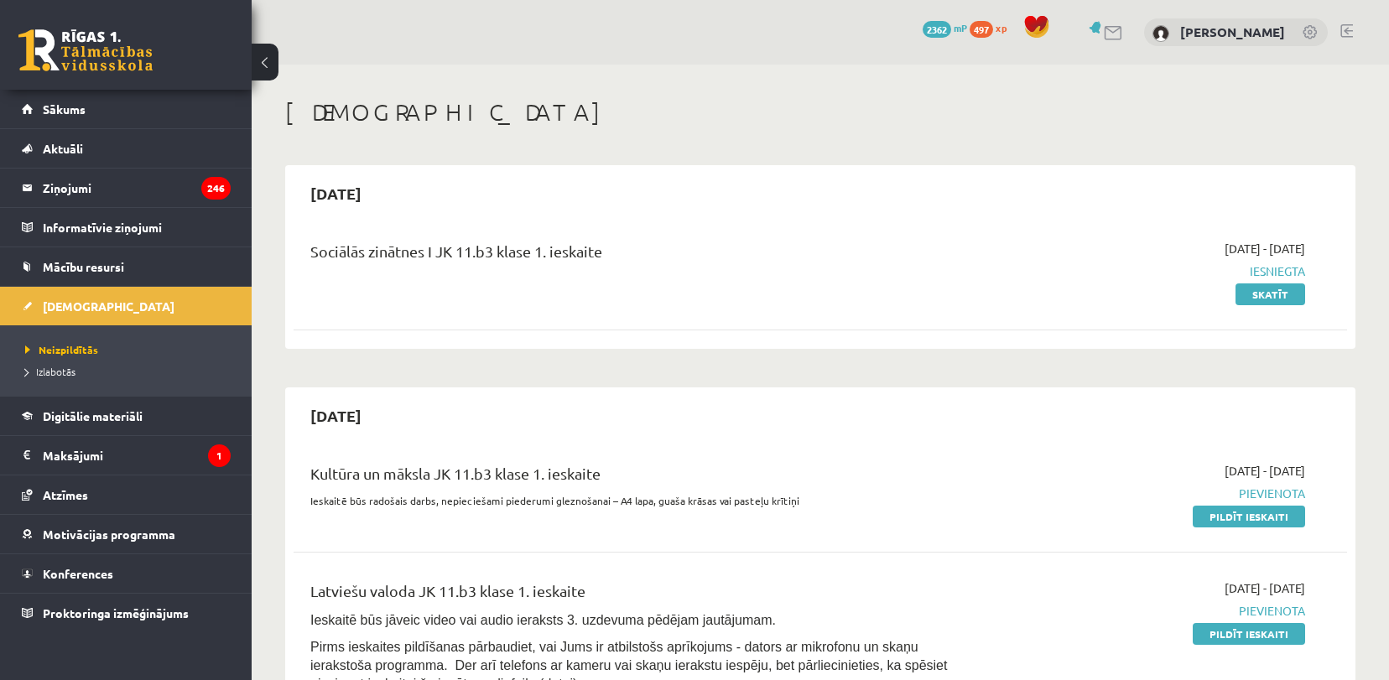 The height and width of the screenshot is (680, 1389). Describe the element at coordinates (63, 148) in the screenshot. I see `span: Aktuāli` at that location.